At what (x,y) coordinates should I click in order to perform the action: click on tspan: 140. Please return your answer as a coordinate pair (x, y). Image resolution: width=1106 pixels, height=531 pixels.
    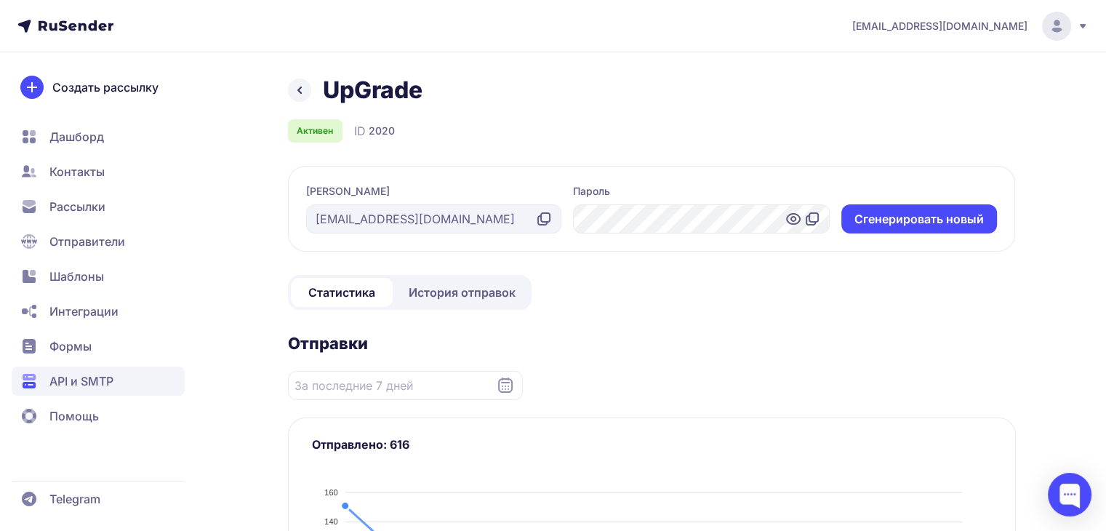
    Looking at the image, I should click on (331, 521).